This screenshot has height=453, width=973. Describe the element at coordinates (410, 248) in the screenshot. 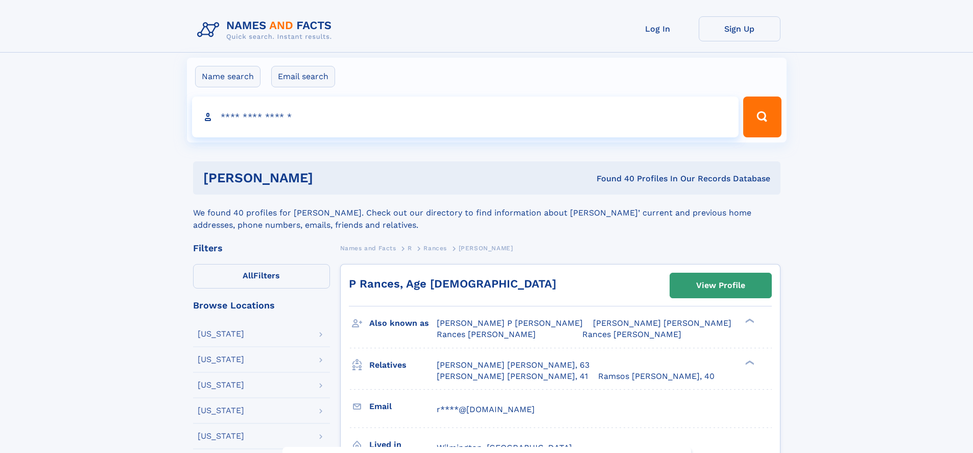

I see `span: R` at that location.